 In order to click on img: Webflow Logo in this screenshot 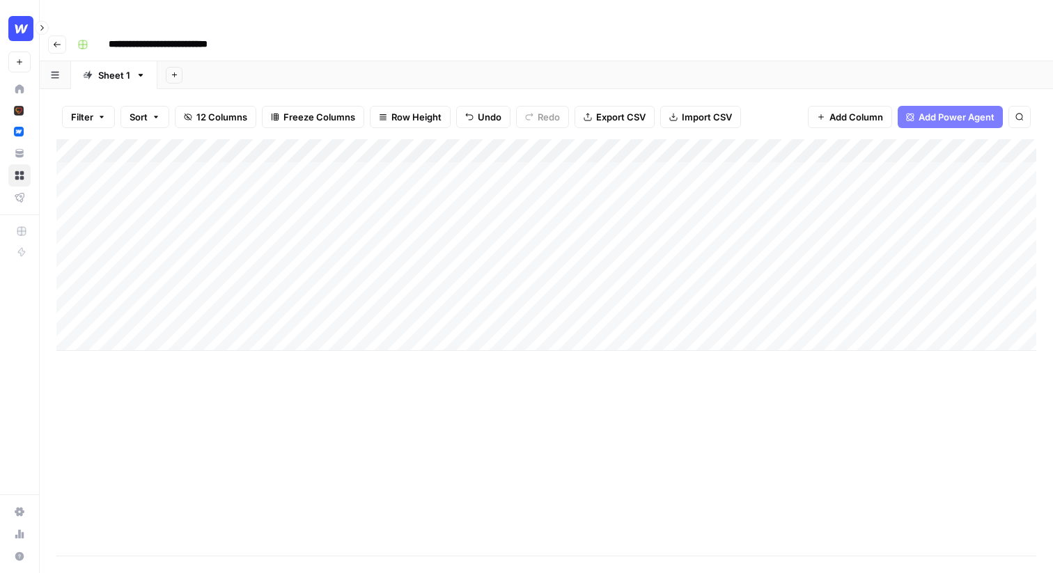, I will do `click(21, 29)`.